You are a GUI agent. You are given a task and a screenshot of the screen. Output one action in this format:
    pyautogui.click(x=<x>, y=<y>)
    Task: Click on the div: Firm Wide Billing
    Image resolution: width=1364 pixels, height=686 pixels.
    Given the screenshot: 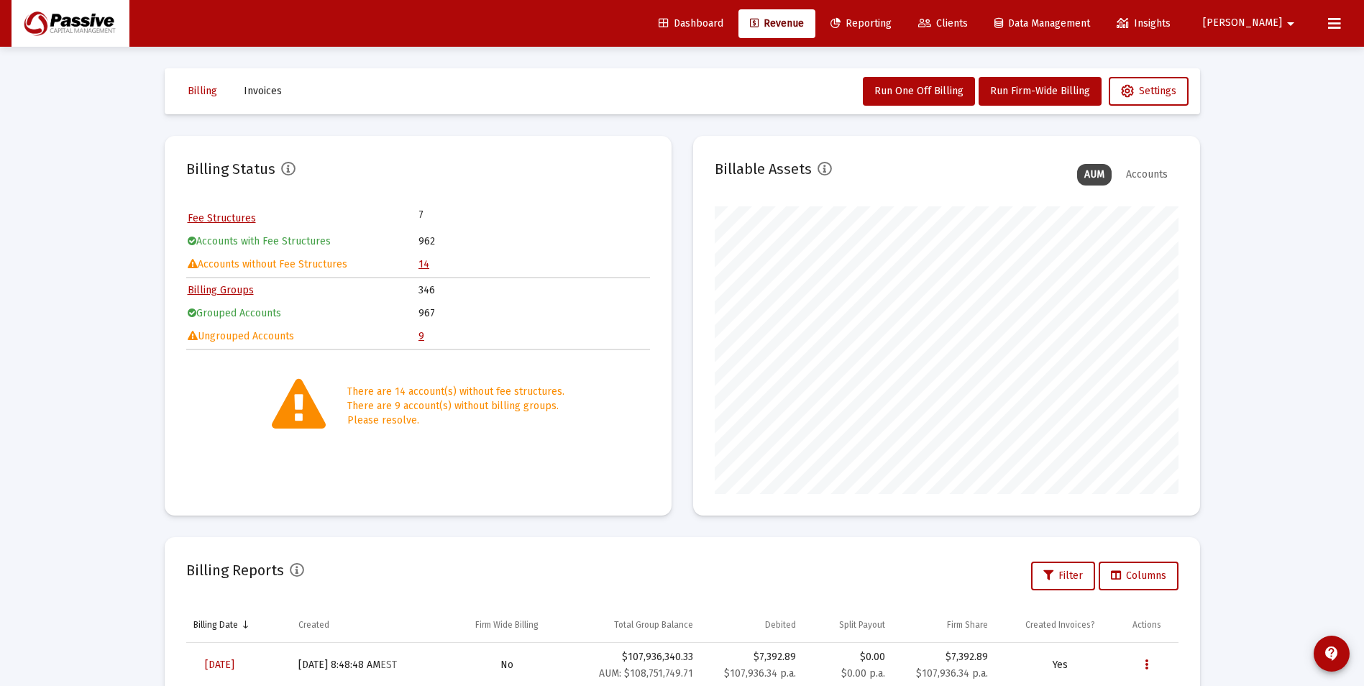 What is the action you would take?
    pyautogui.click(x=507, y=625)
    